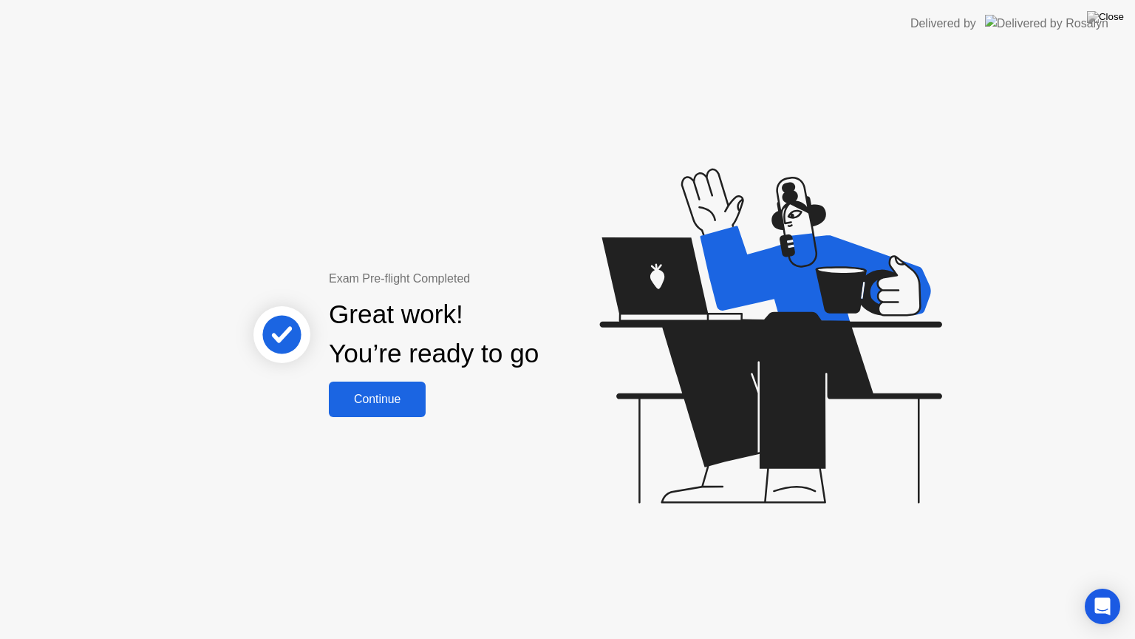  I want to click on div: Great work! You’re ready to go, so click(434, 334).